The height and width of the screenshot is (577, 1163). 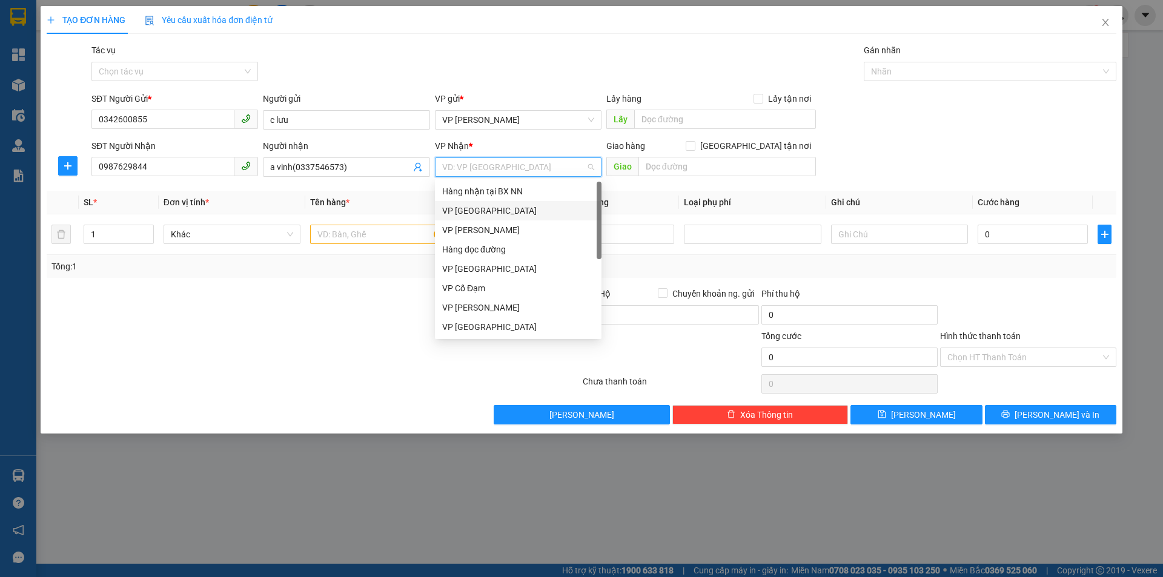 What do you see at coordinates (174, 99) in the screenshot?
I see `div: SĐT Người Gửi` at bounding box center [174, 99].